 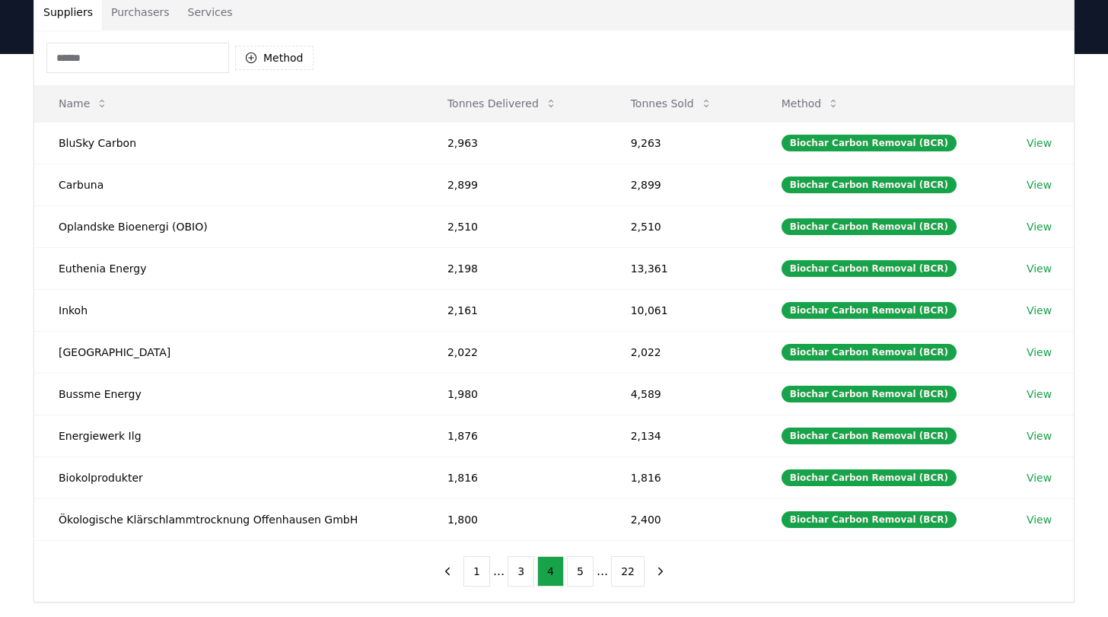 I want to click on button: 22, so click(x=628, y=572).